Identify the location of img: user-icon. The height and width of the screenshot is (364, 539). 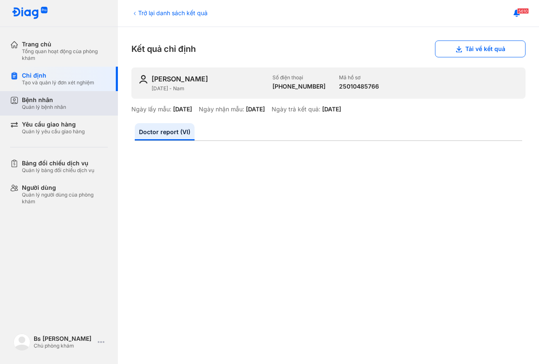
(143, 79).